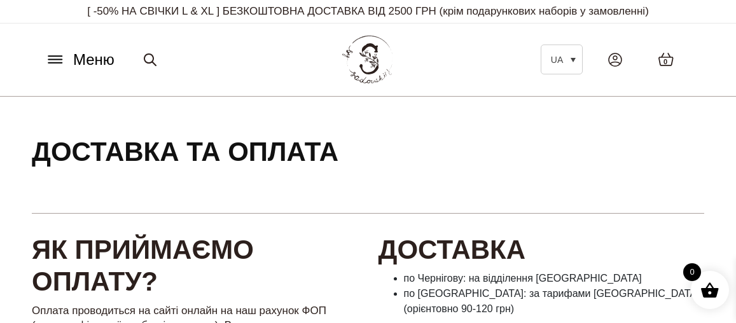 The width and height of the screenshot is (736, 323). What do you see at coordinates (79, 60) in the screenshot?
I see `button: Меню` at bounding box center [79, 60].